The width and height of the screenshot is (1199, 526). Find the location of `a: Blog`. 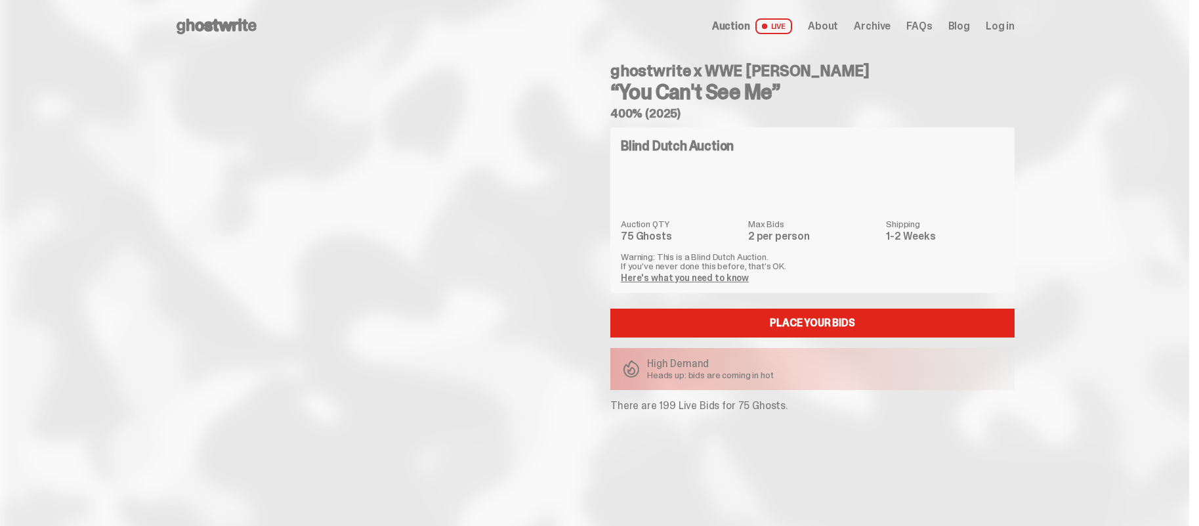

a: Blog is located at coordinates (959, 26).